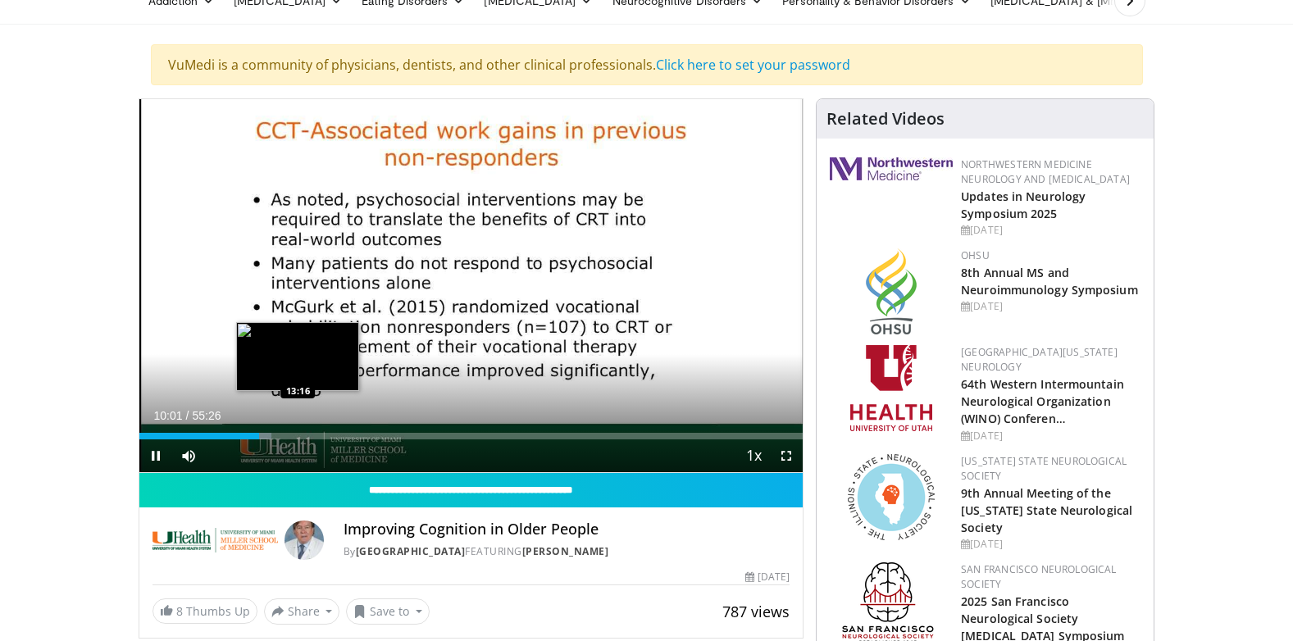  I want to click on button: Playback Rate, so click(753, 456).